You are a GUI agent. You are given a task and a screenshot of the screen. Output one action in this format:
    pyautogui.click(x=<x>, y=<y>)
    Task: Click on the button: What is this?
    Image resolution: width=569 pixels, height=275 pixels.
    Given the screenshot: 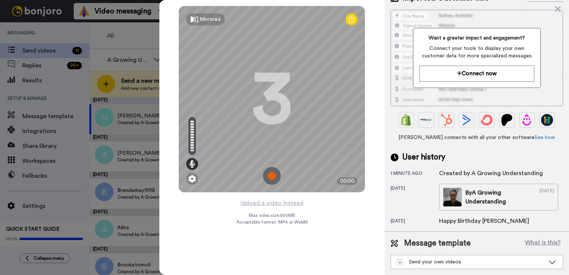 What is the action you would take?
    pyautogui.click(x=543, y=243)
    